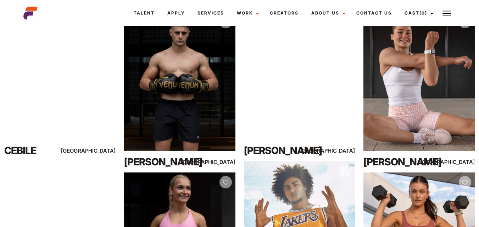 The image size is (479, 227). I want to click on a: Services, so click(210, 13).